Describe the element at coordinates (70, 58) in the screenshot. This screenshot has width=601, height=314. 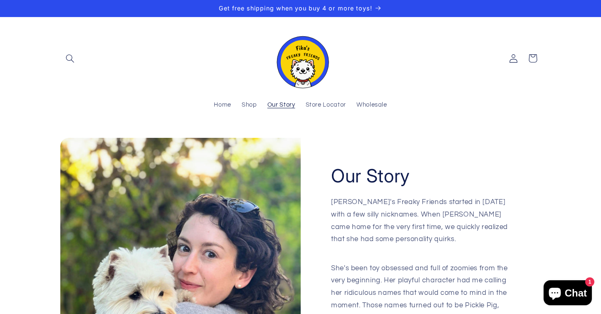
I see `summary: Search` at that location.